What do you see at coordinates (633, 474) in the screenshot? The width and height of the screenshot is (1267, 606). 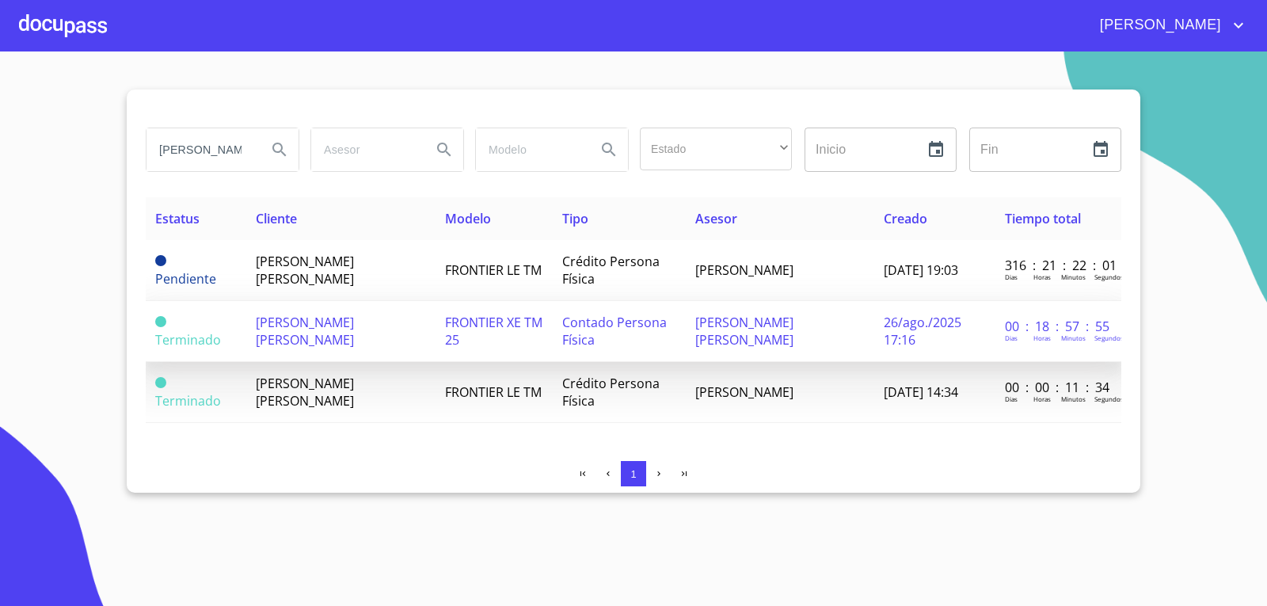 I see `span: 1` at bounding box center [633, 474].